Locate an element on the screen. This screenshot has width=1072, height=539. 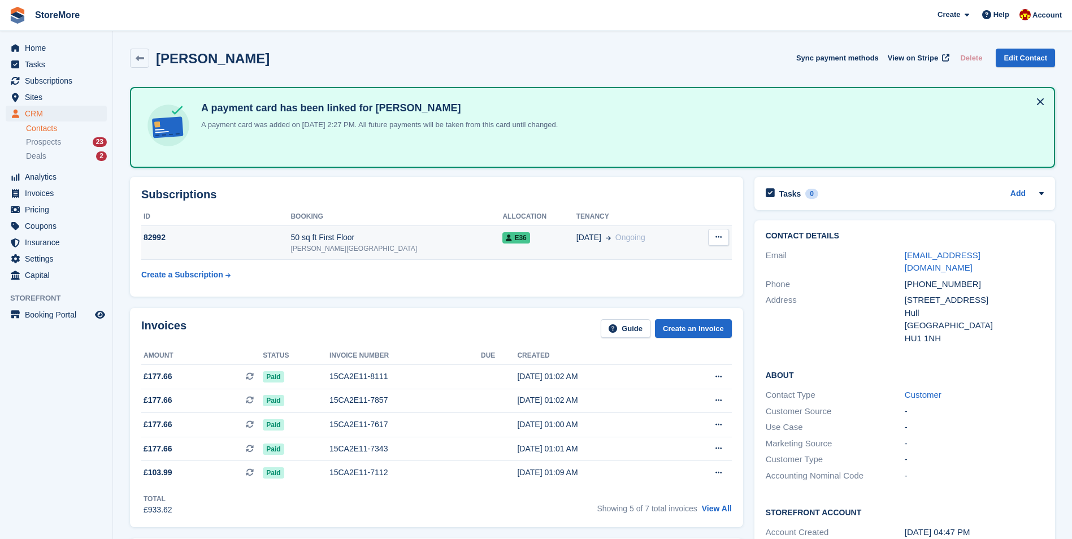
span: Invoices is located at coordinates (59, 193).